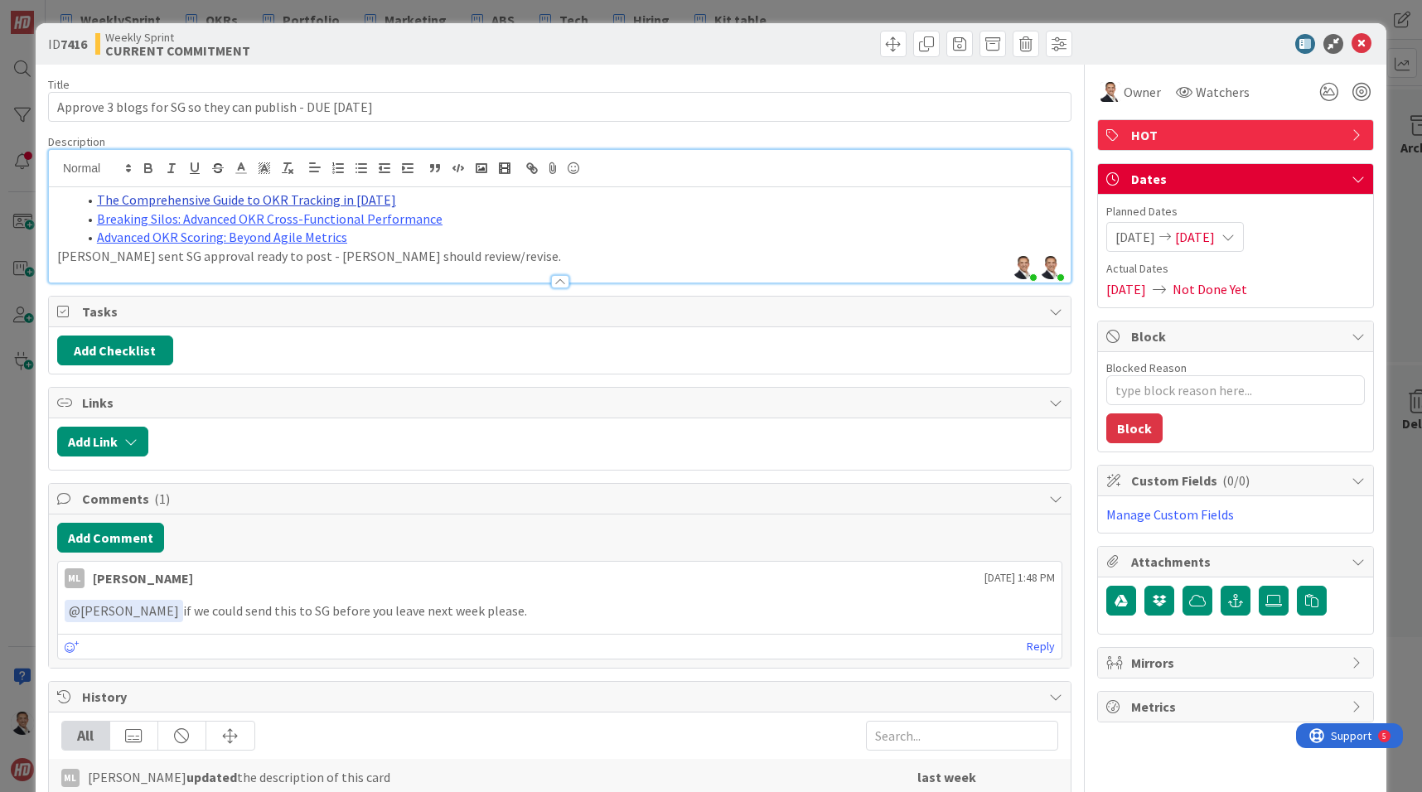 The height and width of the screenshot is (792, 1422). What do you see at coordinates (1111, 92) in the screenshot?
I see `img: SL` at bounding box center [1111, 92].